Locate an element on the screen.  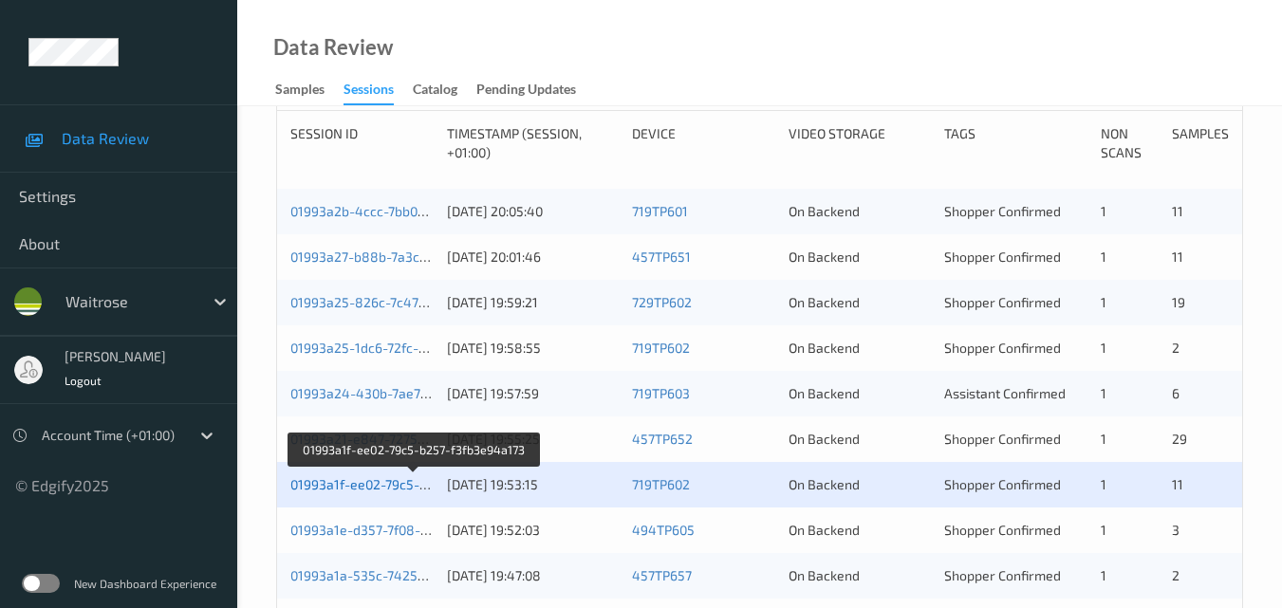
span: 19 is located at coordinates (1179, 302).